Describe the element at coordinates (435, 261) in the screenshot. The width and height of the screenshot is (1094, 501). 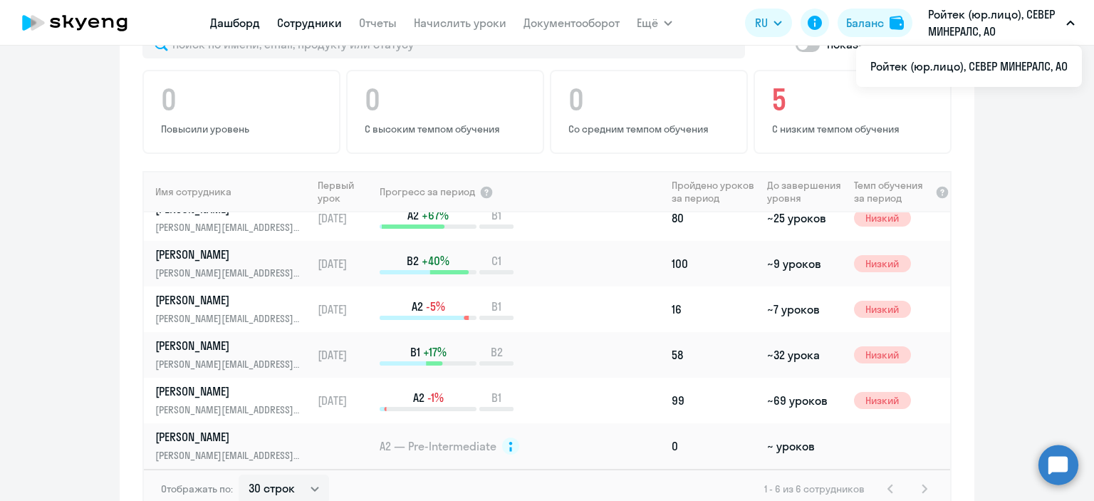
I see `span: +40%` at that location.